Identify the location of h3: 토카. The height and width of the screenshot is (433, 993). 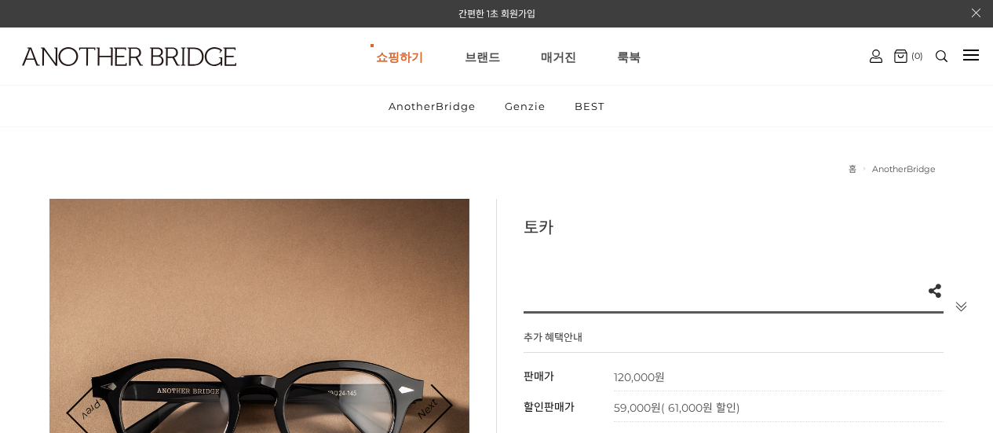
(733, 226).